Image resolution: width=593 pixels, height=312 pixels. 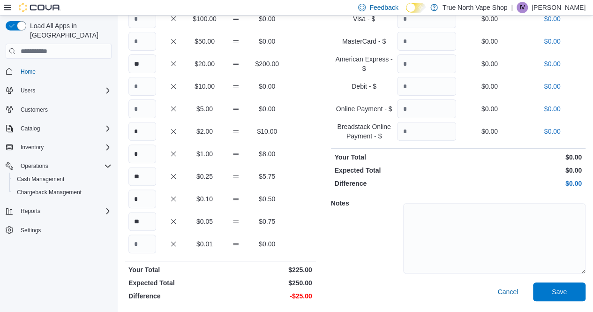 I want to click on p: $20.00, so click(x=205, y=64).